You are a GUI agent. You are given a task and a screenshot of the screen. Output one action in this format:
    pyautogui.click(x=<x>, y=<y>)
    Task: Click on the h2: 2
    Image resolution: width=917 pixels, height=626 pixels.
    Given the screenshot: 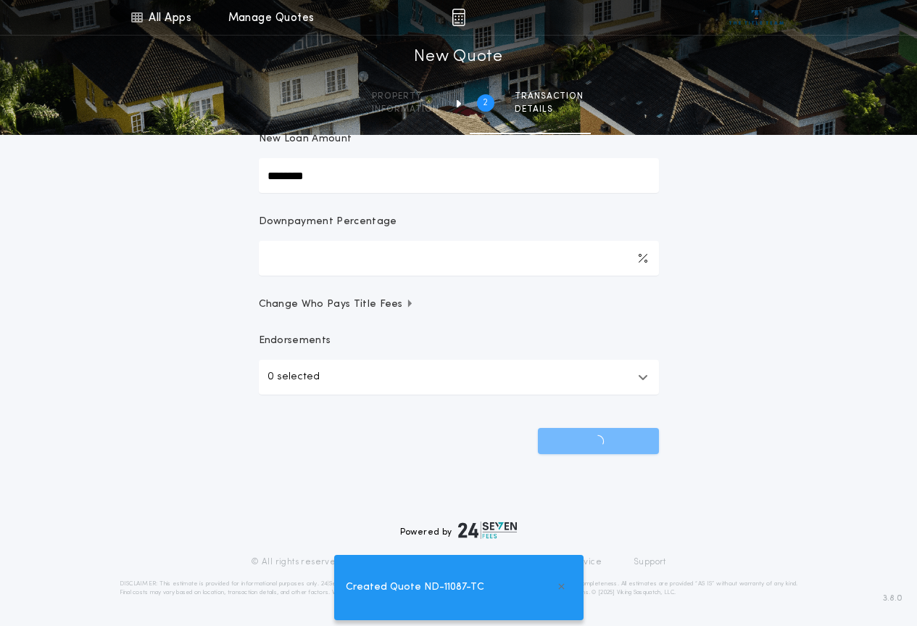 What is the action you would take?
    pyautogui.click(x=485, y=103)
    